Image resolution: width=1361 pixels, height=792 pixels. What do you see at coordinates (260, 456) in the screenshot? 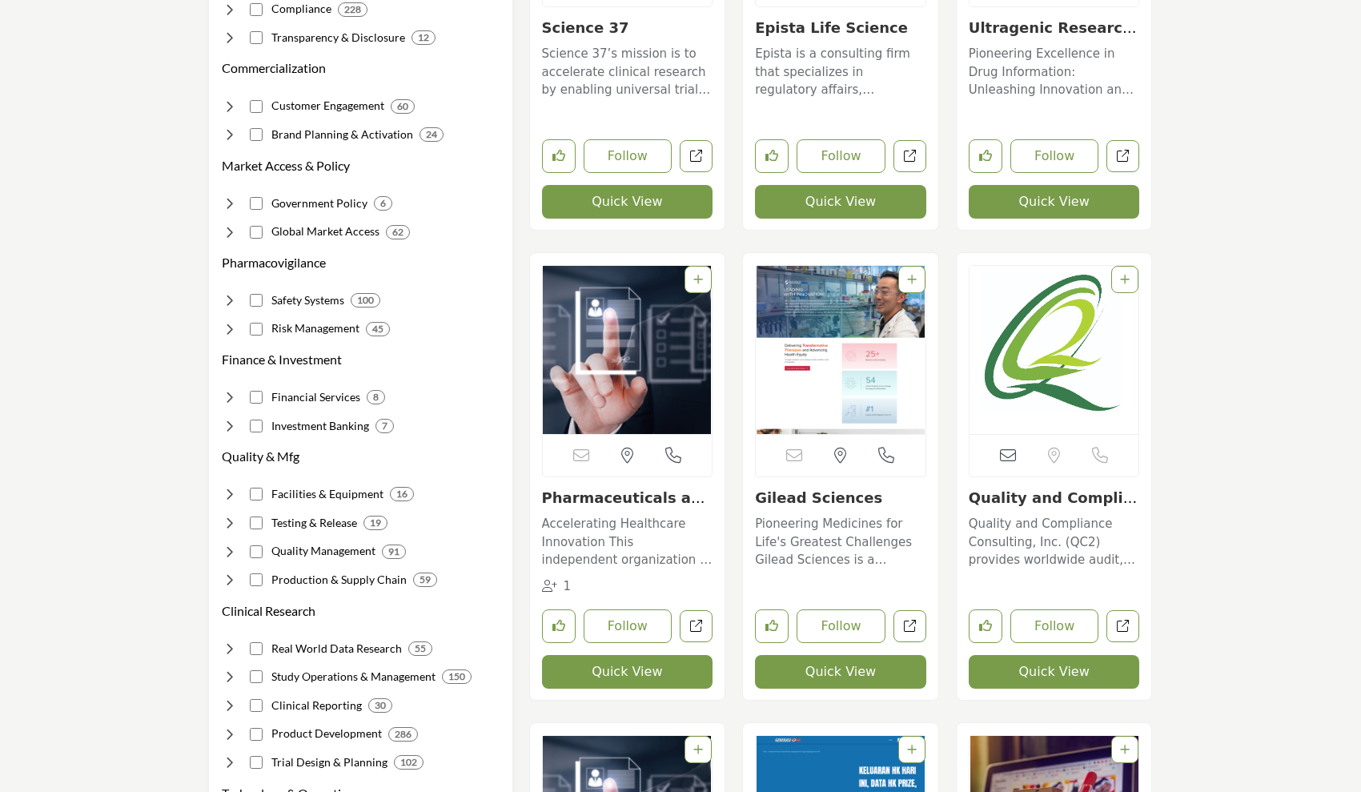
I see `button: Quality & Mfg` at bounding box center [260, 456].